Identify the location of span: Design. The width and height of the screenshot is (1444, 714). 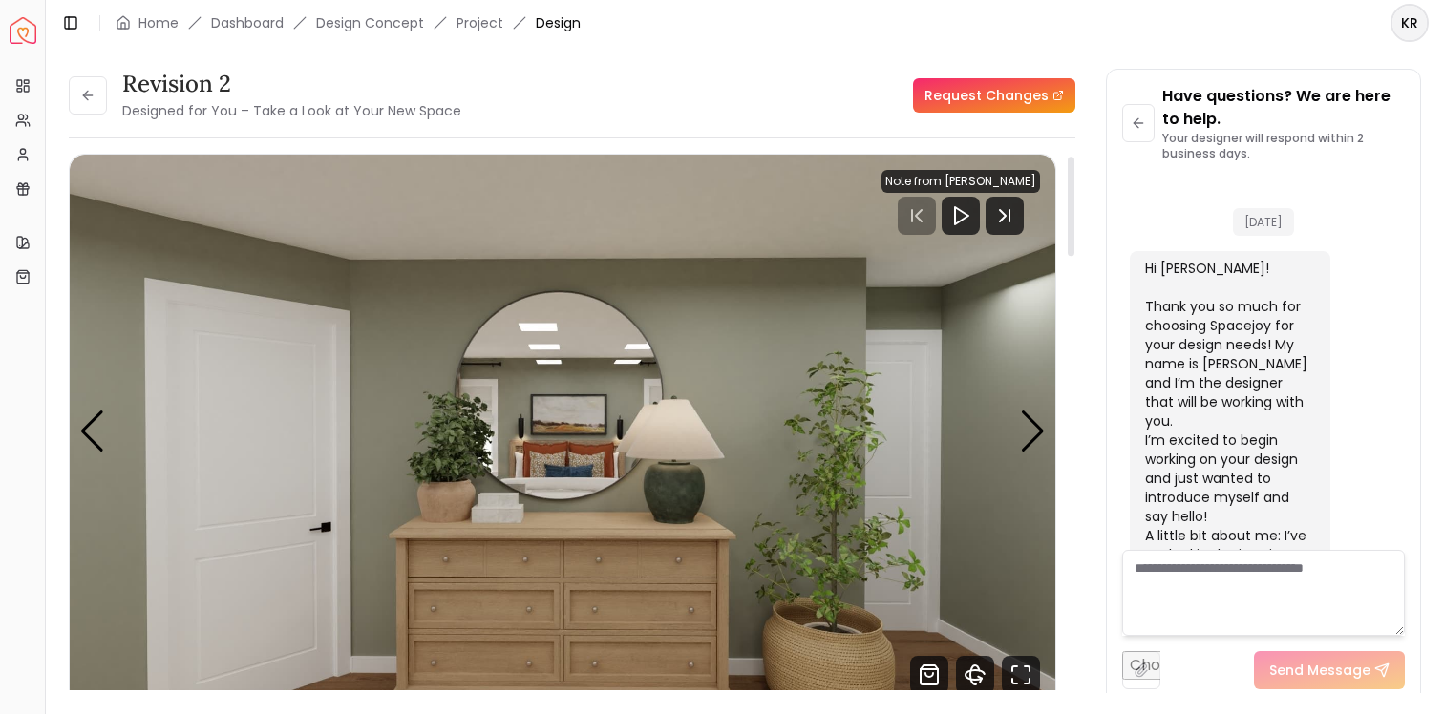
(558, 23).